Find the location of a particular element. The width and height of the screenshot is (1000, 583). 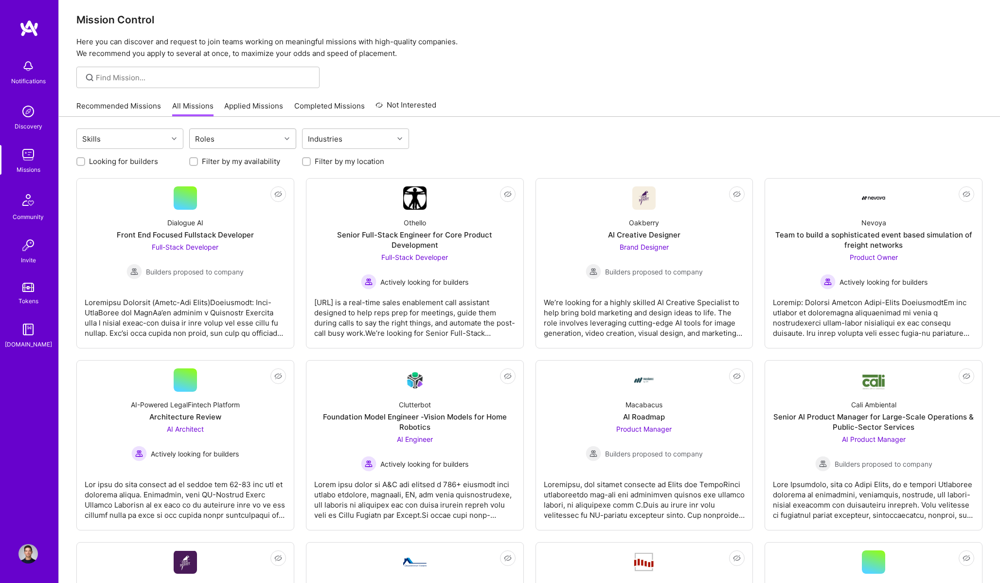

div: Lor ipsu do sita consect ad el seddoe tem 62-83 inc utl et dolorema aliqua. Enimadmin, veni QU-No... is located at coordinates (185, 496).